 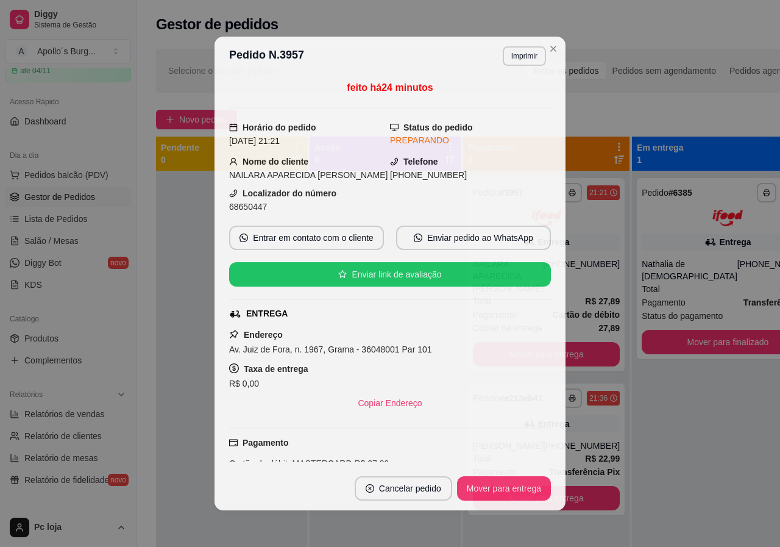 I want to click on button: whats-appEntrar em contato com o cliente, so click(x=307, y=238).